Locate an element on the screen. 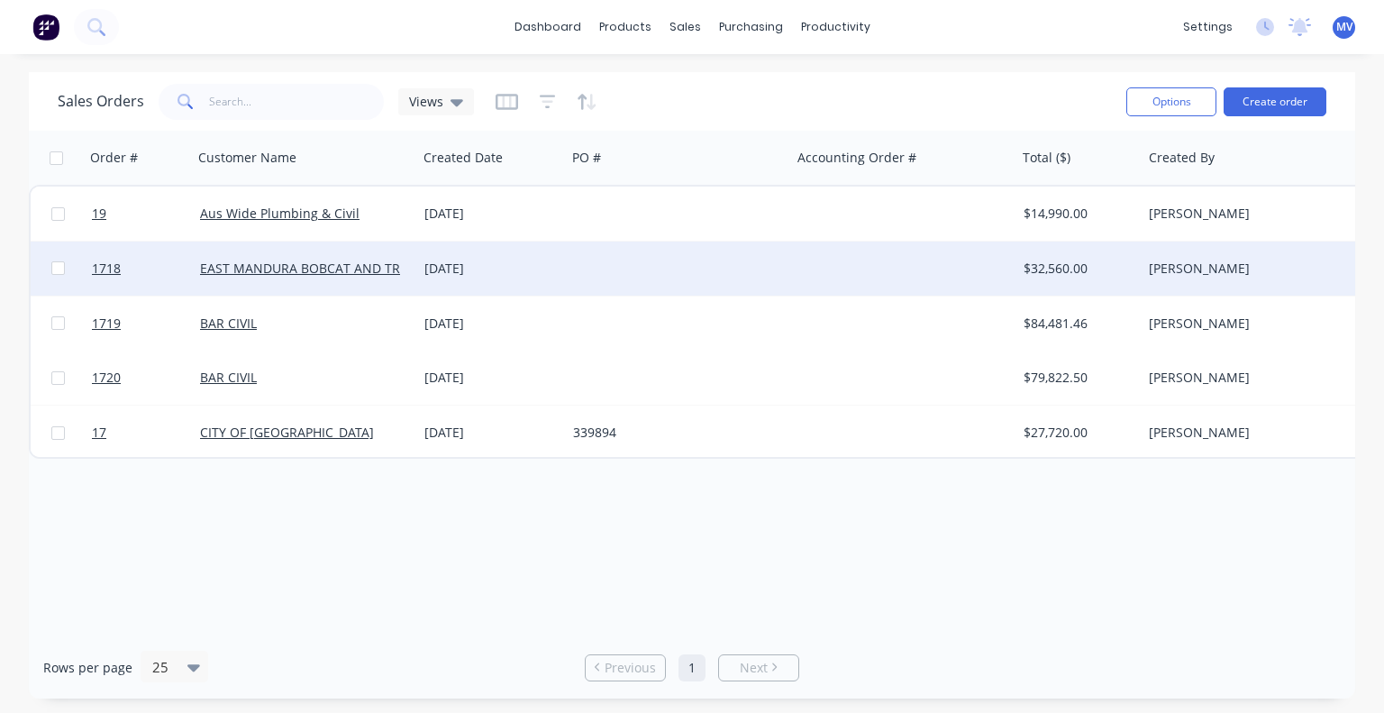 The height and width of the screenshot is (713, 1384). span: 1718 is located at coordinates (106, 268).